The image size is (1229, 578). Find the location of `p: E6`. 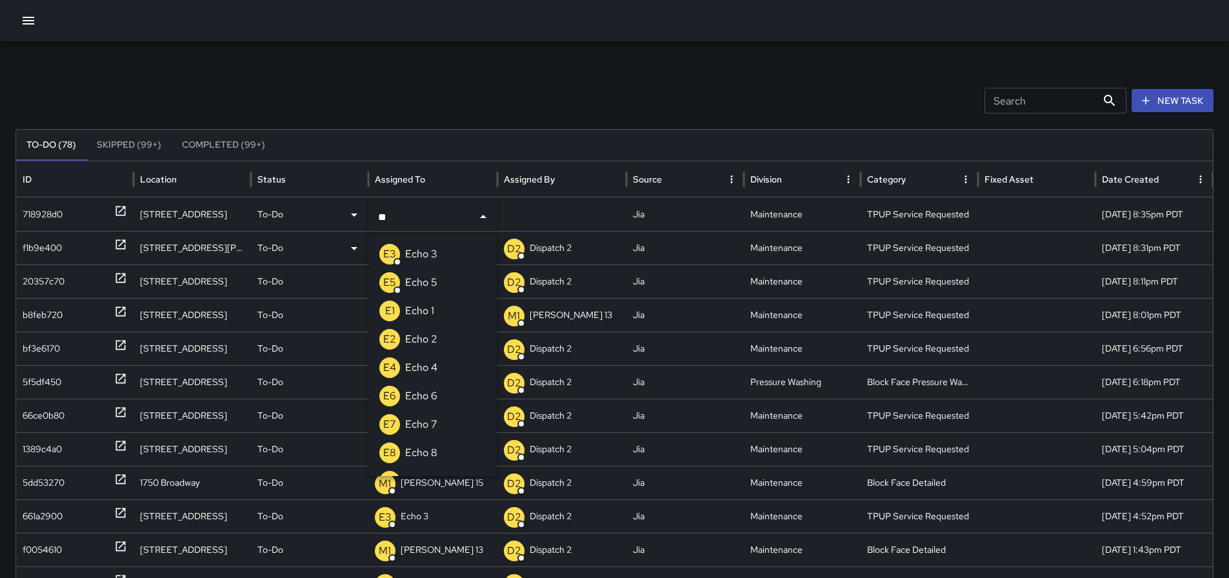

p: E6 is located at coordinates (390, 396).